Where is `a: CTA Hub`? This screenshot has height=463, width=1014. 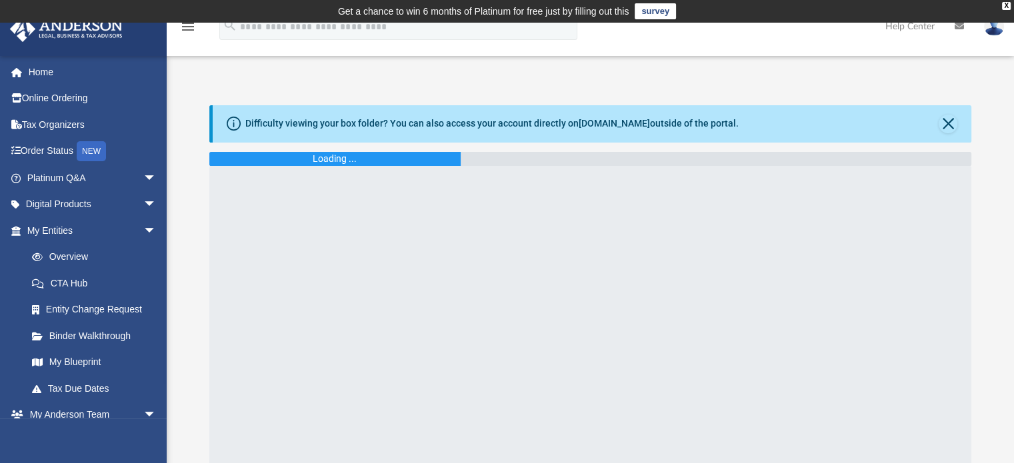 a: CTA Hub is located at coordinates (97, 283).